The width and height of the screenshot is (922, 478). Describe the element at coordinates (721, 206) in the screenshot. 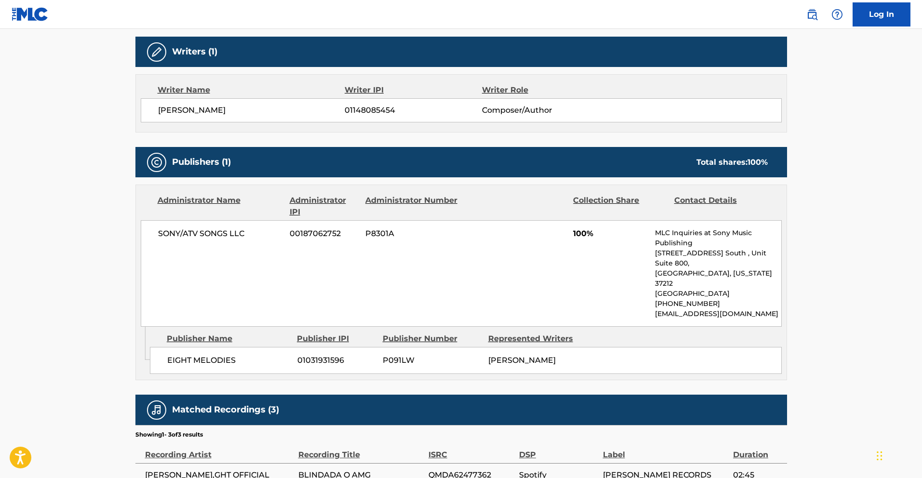

I see `div: Contact Details` at that location.